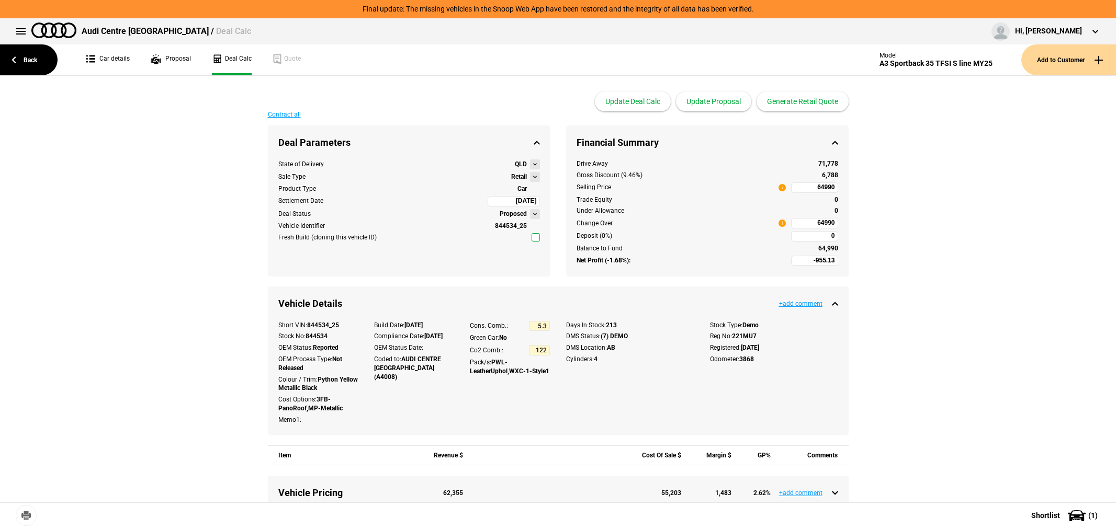 This screenshot has width=1116, height=529. Describe the element at coordinates (284, 115) in the screenshot. I see `button: Contract all` at that location.